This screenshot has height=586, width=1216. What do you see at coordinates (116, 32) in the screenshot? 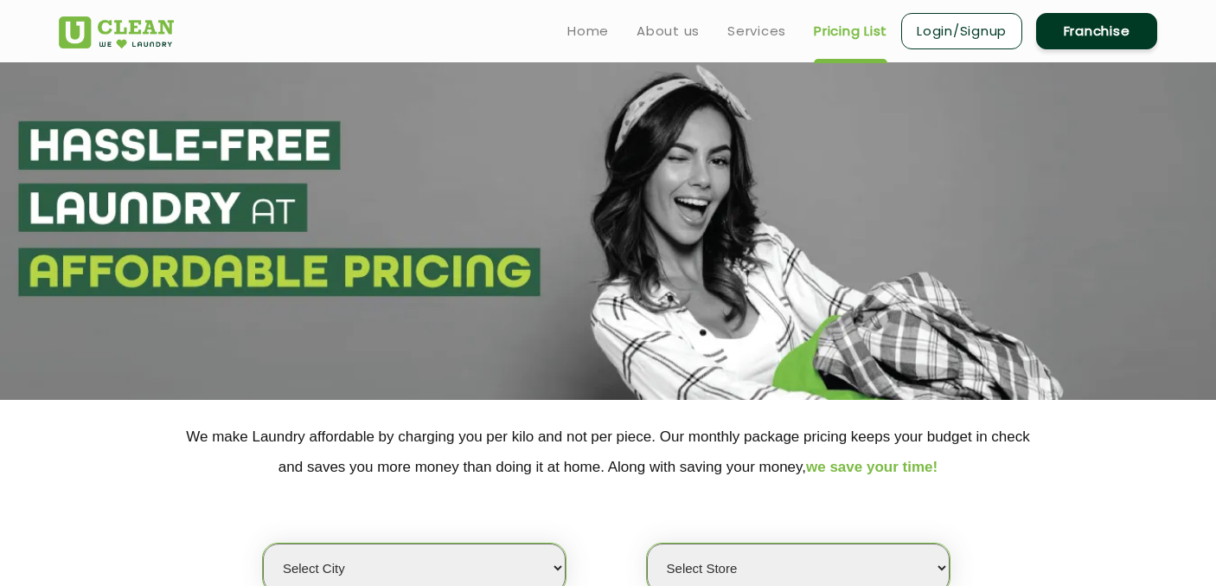
I see `img: UClean Laundry and Dry Cleaning` at bounding box center [116, 32].